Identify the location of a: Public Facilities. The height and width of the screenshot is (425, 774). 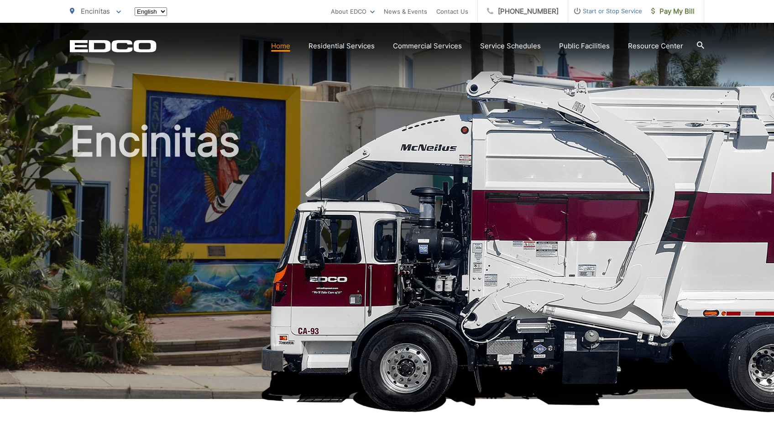
(584, 46).